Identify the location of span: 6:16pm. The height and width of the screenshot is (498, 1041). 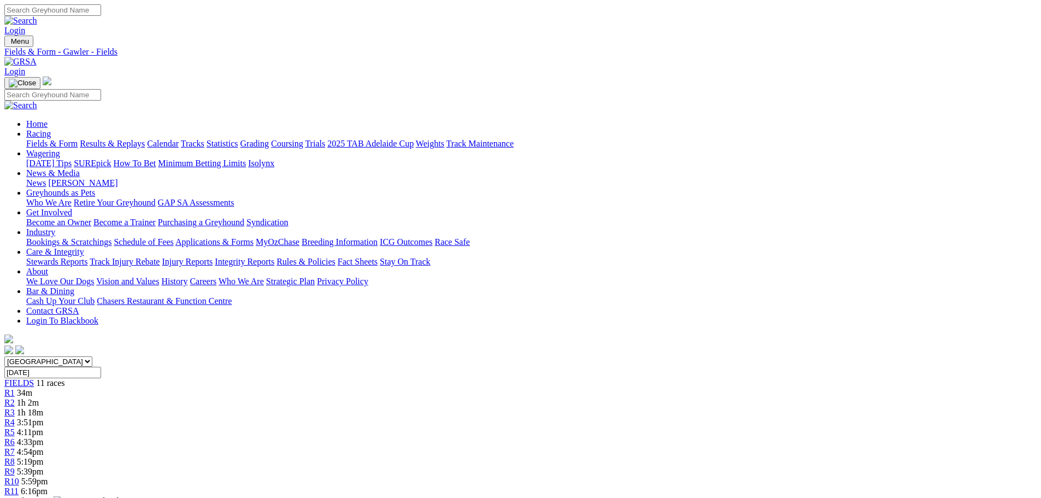
(34, 491).